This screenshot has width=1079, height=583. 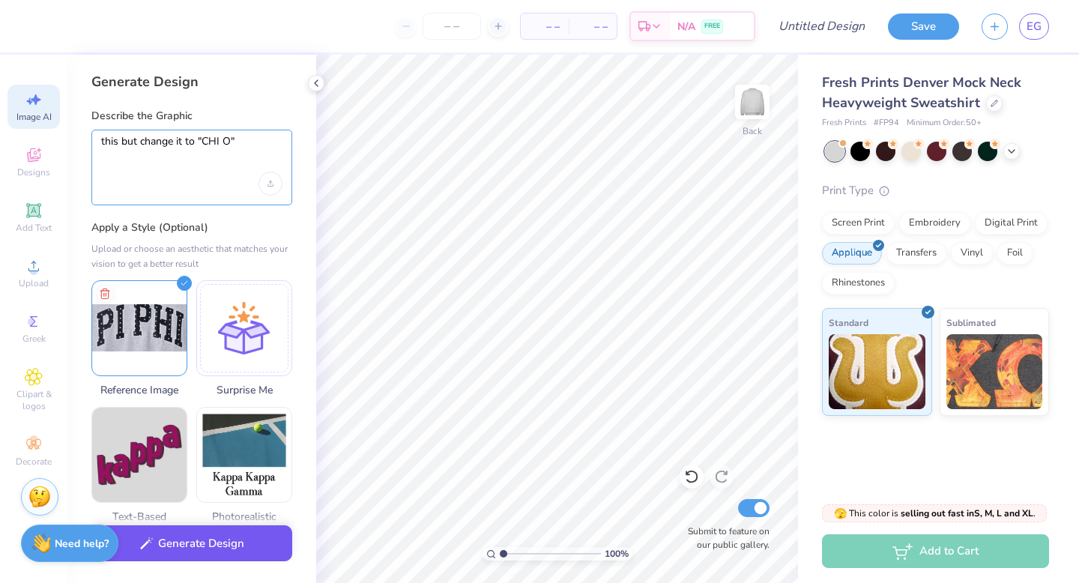 What do you see at coordinates (34, 228) in the screenshot?
I see `span: Add Text` at bounding box center [34, 228].